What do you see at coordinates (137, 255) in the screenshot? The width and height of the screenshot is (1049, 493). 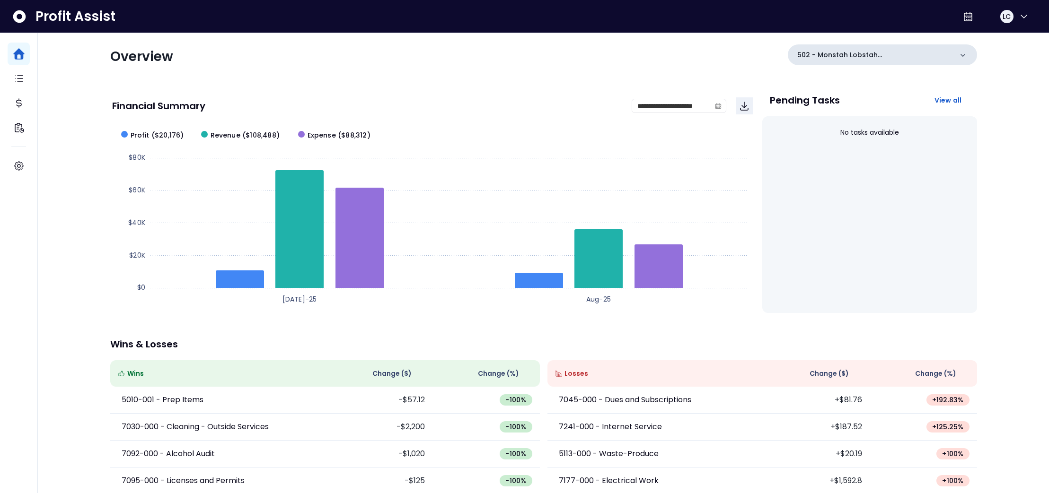 I see `text: $20K` at bounding box center [137, 255].